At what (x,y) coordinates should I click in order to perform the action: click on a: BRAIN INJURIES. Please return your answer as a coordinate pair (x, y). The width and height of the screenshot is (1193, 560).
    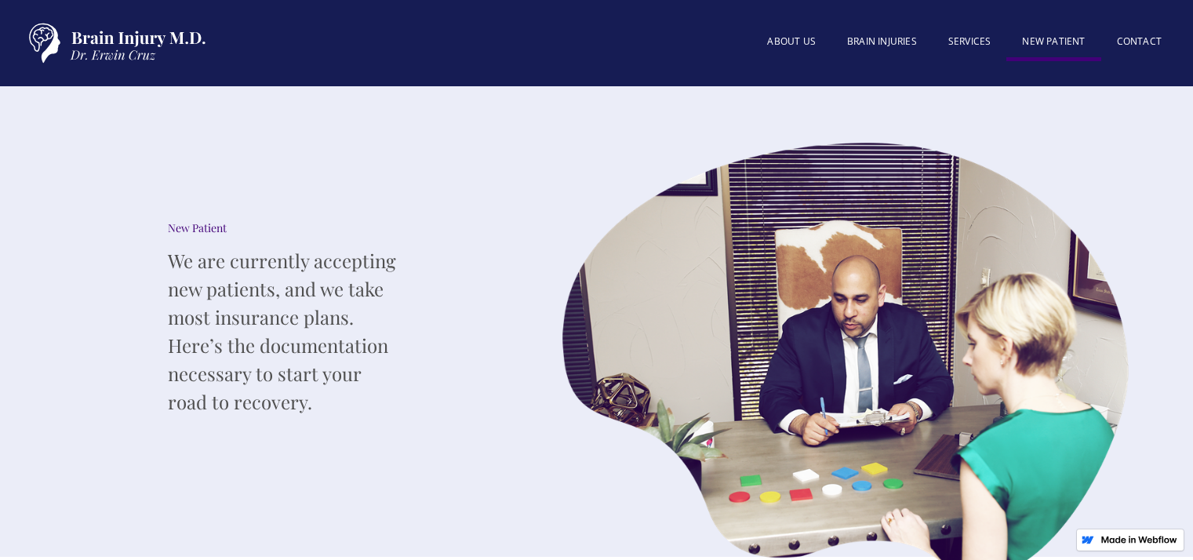
    Looking at the image, I should click on (882, 42).